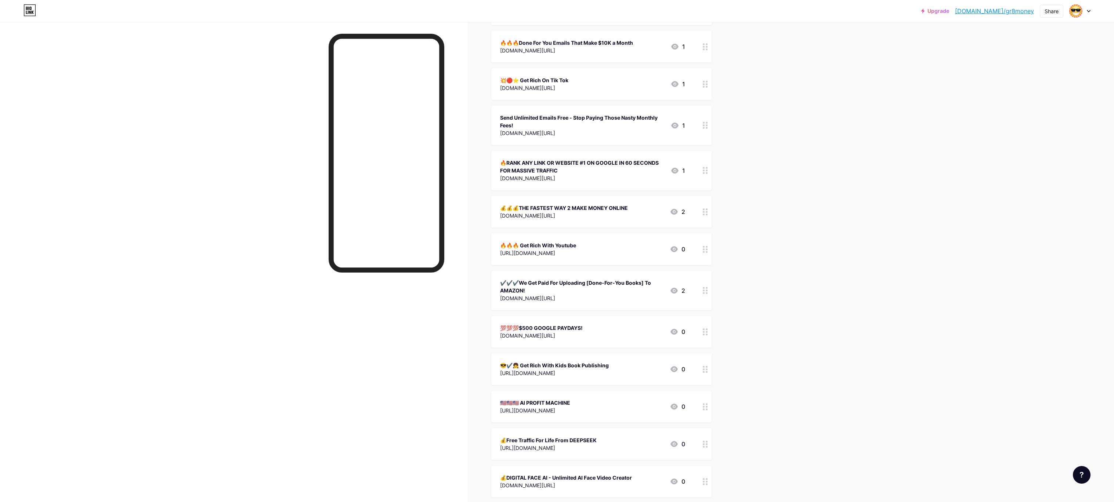  Describe the element at coordinates (582, 287) in the screenshot. I see `div: ✔️✔️✔️We Get Paid For Uploading [Done-For-You Books] To AMAZON!` at that location.